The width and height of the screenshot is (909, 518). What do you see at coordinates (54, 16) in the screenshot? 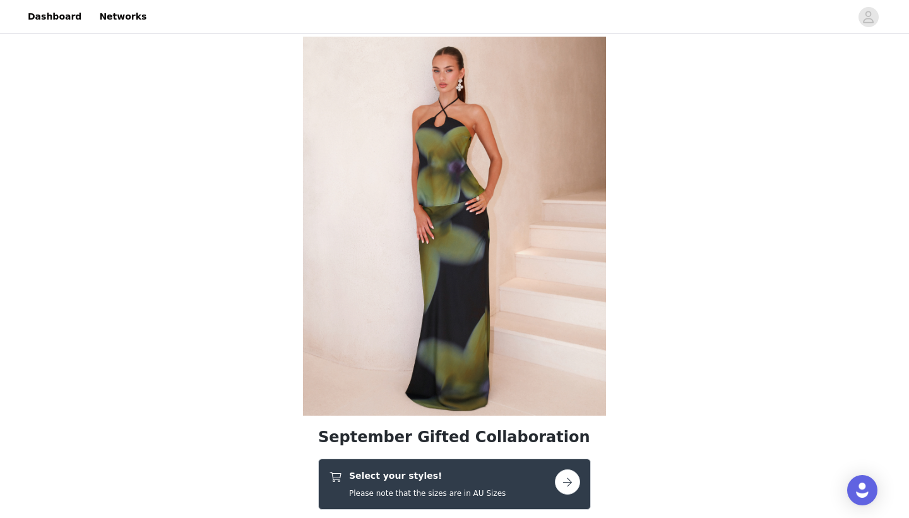
I see `a: Dashboard` at bounding box center [54, 16].